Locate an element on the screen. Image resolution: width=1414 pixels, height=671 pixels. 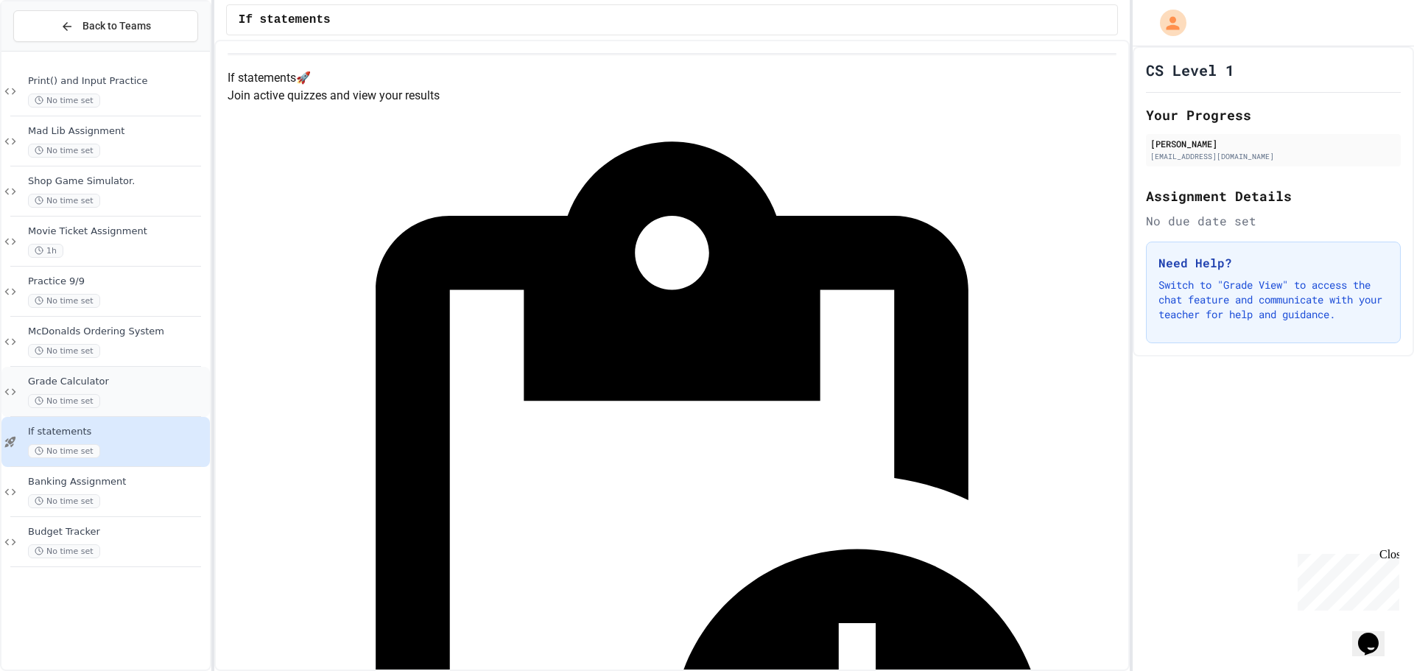
span: Movie Ticket Assignment is located at coordinates (117, 231).